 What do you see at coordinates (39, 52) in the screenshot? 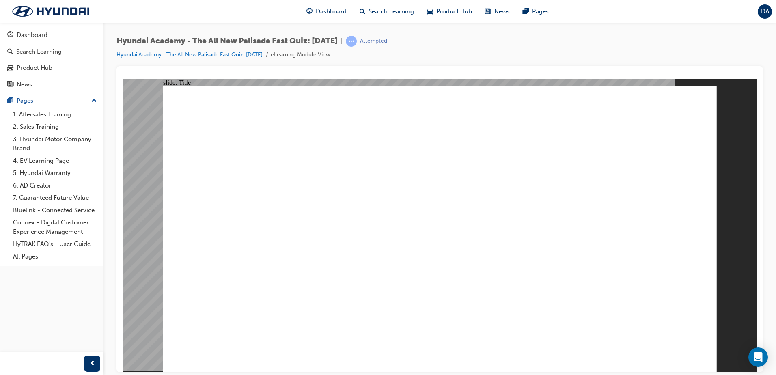
I see `div: Search Learning` at bounding box center [39, 52].